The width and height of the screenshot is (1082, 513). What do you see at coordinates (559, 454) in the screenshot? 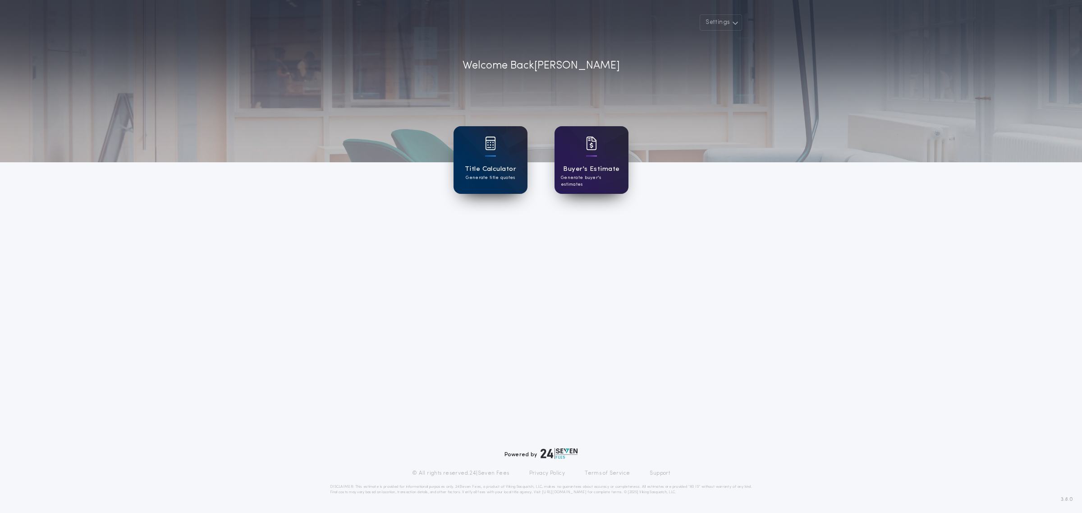
I see `img: logo` at bounding box center [559, 454].